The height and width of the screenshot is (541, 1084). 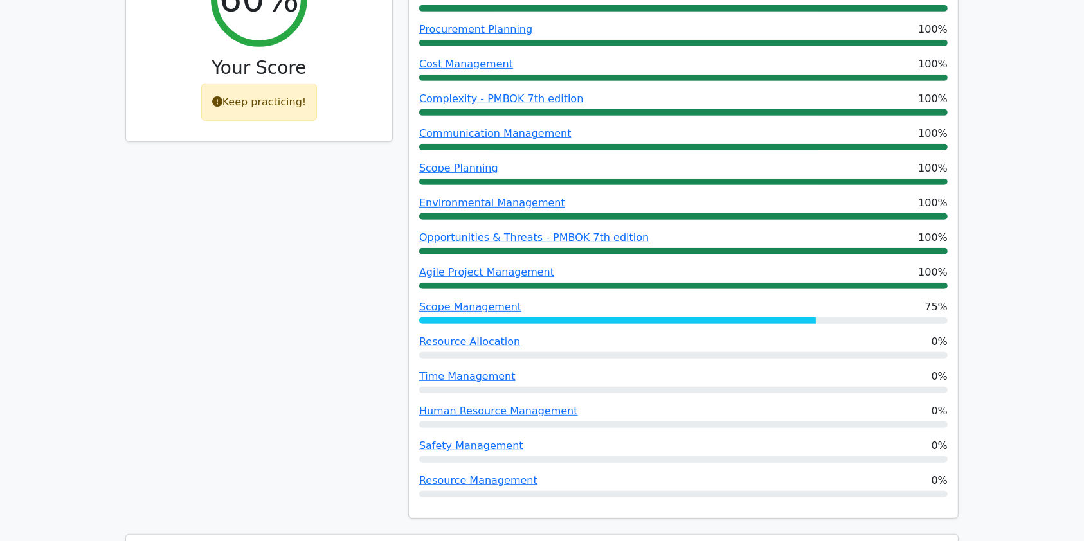 I want to click on a: Communication Management, so click(x=495, y=133).